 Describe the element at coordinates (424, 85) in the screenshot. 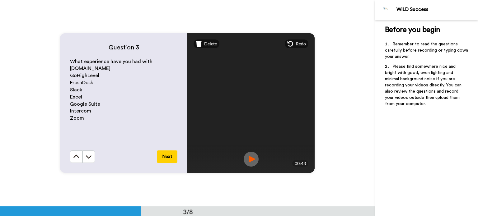

I see `span: Please find somewhere nice and bright with good, even lighting and minimal background noise if yo...` at that location.